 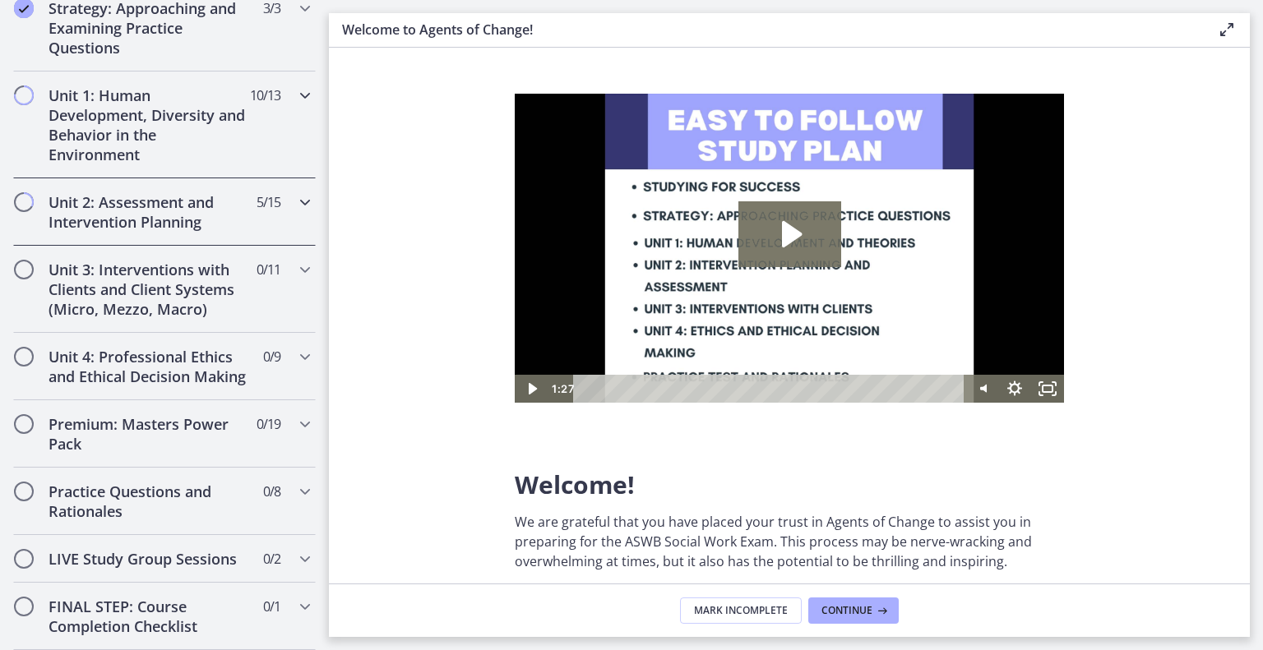 What do you see at coordinates (149, 125) in the screenshot?
I see `h2: Unit 1: Human Development, Diversity and Behavior in the Environment` at bounding box center [149, 125].